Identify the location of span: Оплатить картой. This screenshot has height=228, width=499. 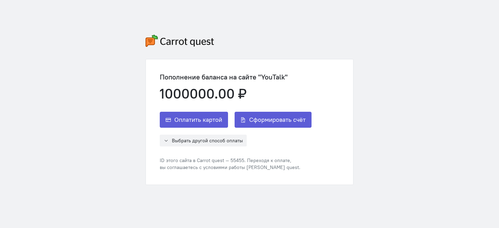
(198, 120).